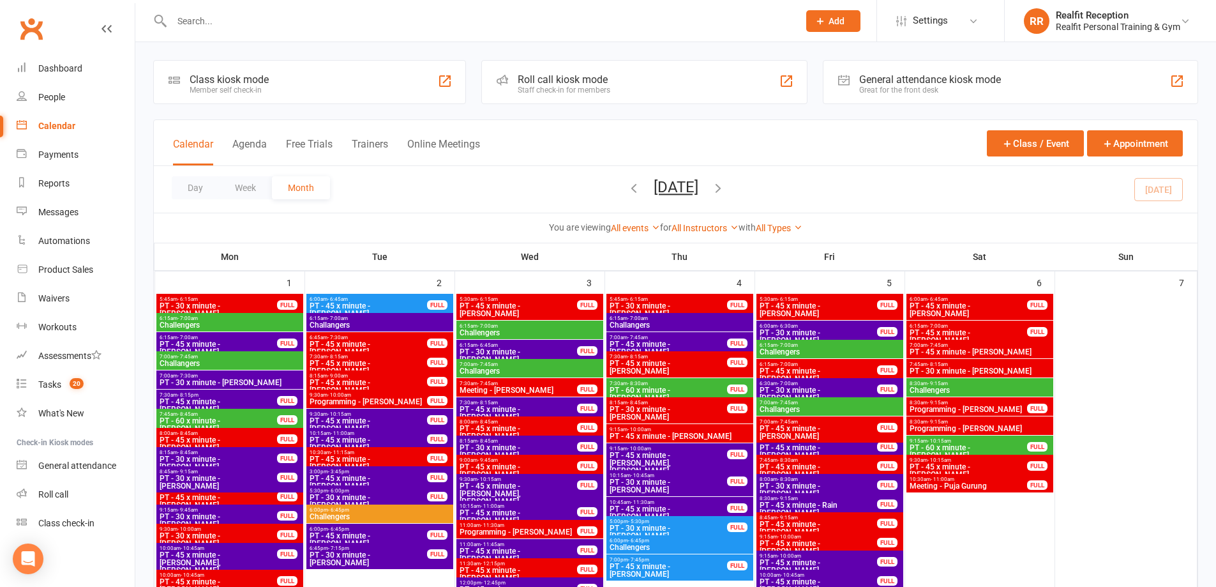  Describe the element at coordinates (188, 375) in the screenshot. I see `span: - 7:30am` at that location.